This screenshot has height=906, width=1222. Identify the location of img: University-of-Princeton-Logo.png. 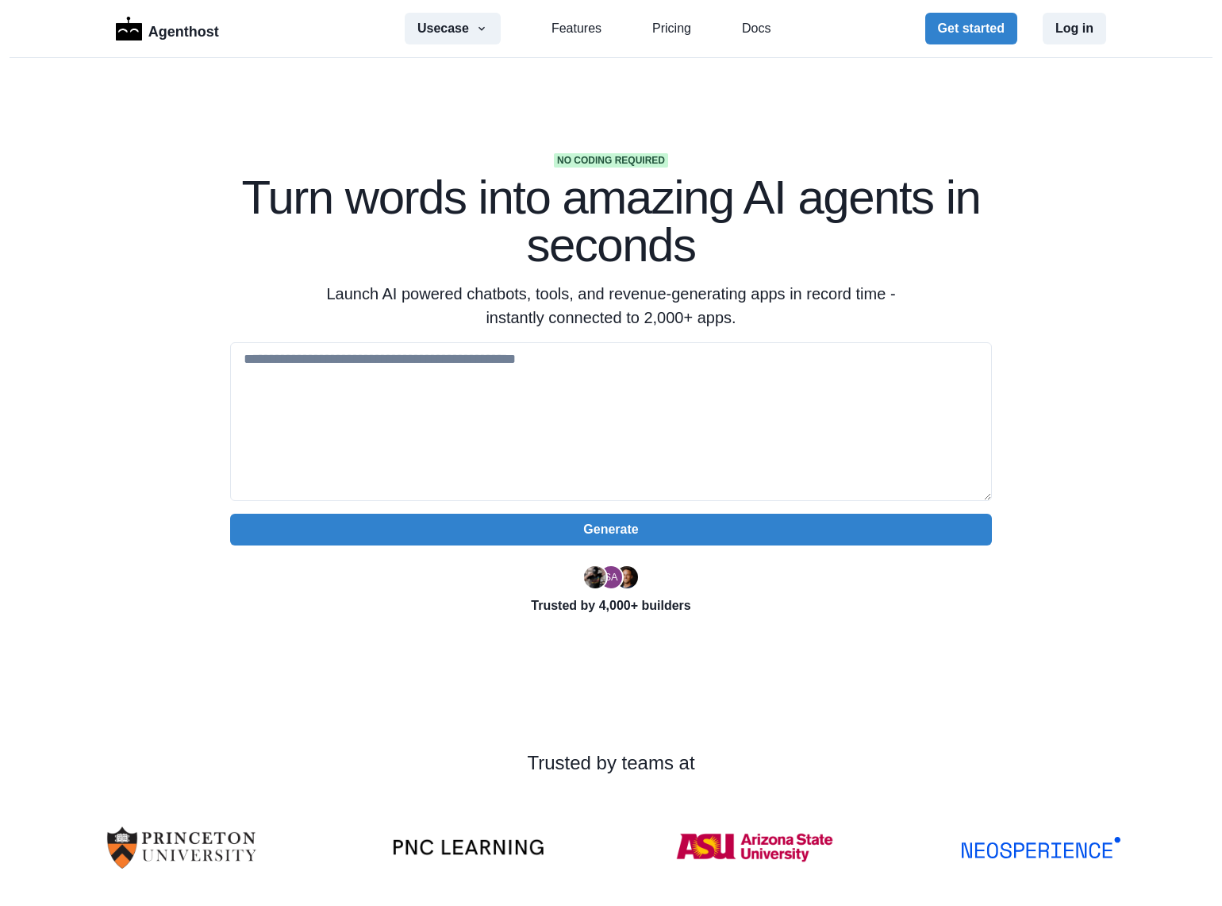
(182, 847).